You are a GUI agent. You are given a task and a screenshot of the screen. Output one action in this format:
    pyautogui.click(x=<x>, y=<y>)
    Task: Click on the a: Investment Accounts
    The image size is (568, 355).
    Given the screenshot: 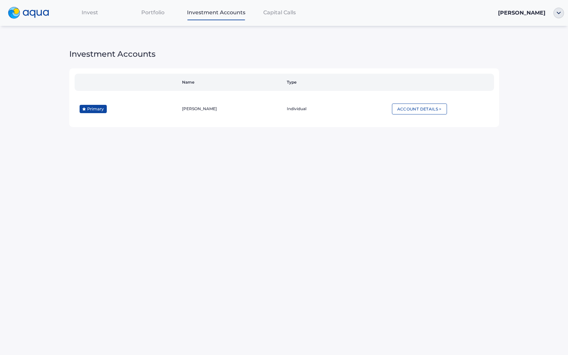 What is the action you would take?
    pyautogui.click(x=216, y=12)
    